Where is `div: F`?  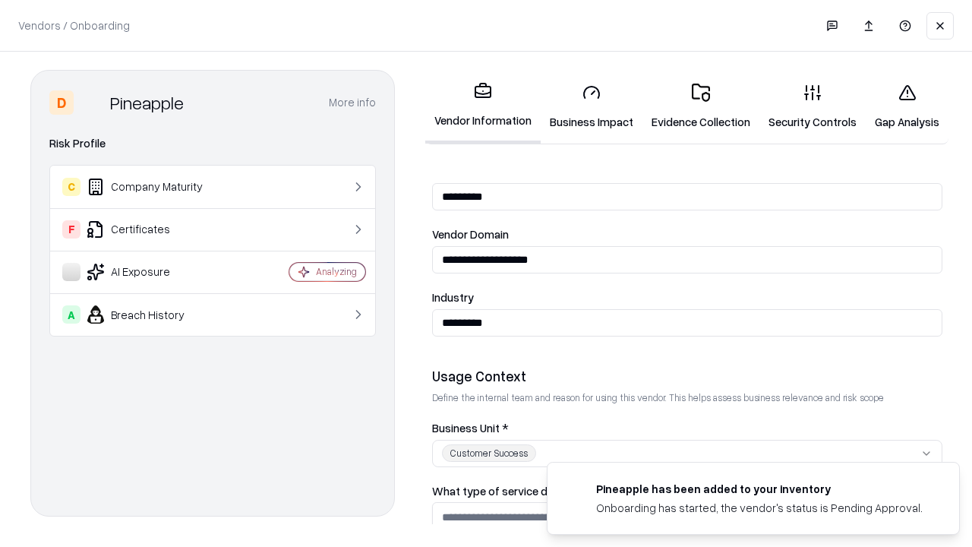
div: F is located at coordinates (71, 229).